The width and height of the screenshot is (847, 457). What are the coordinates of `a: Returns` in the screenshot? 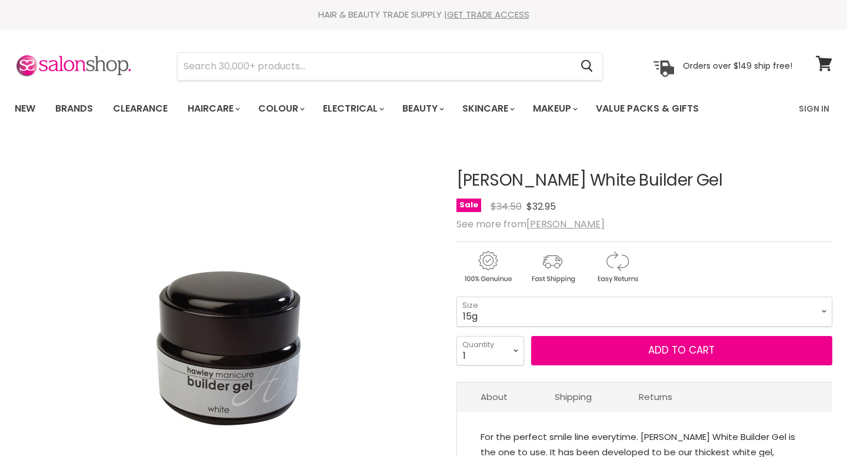 It's located at (655, 397).